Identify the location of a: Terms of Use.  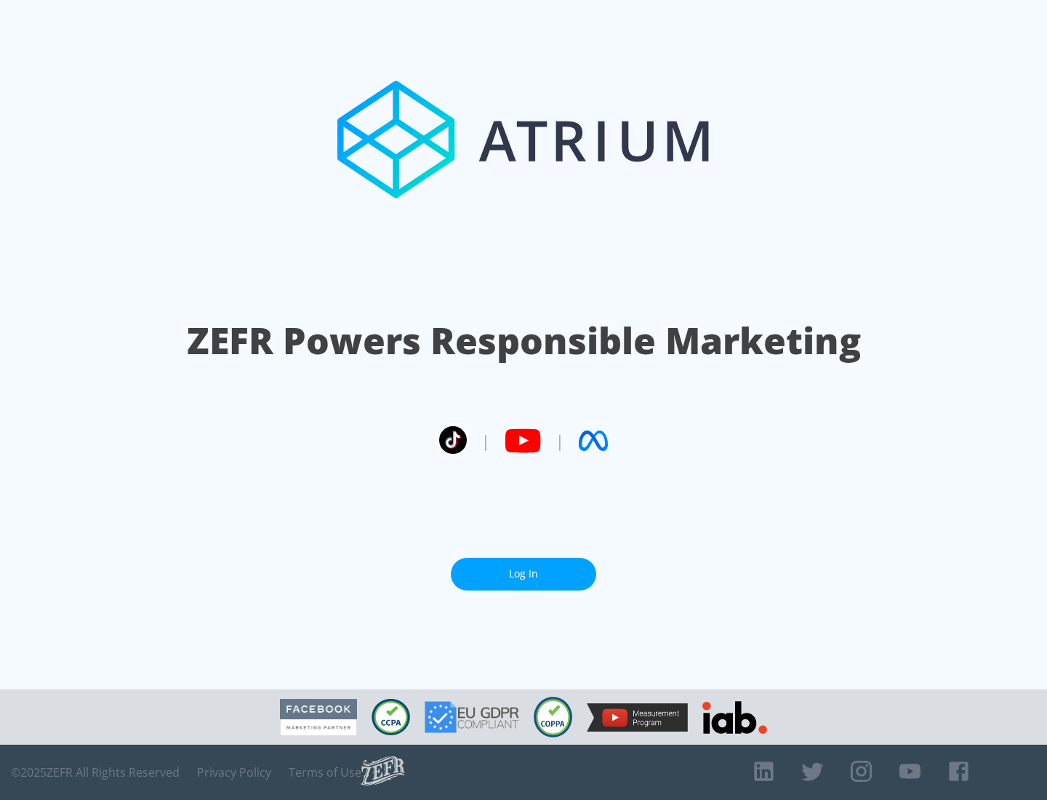
(325, 772).